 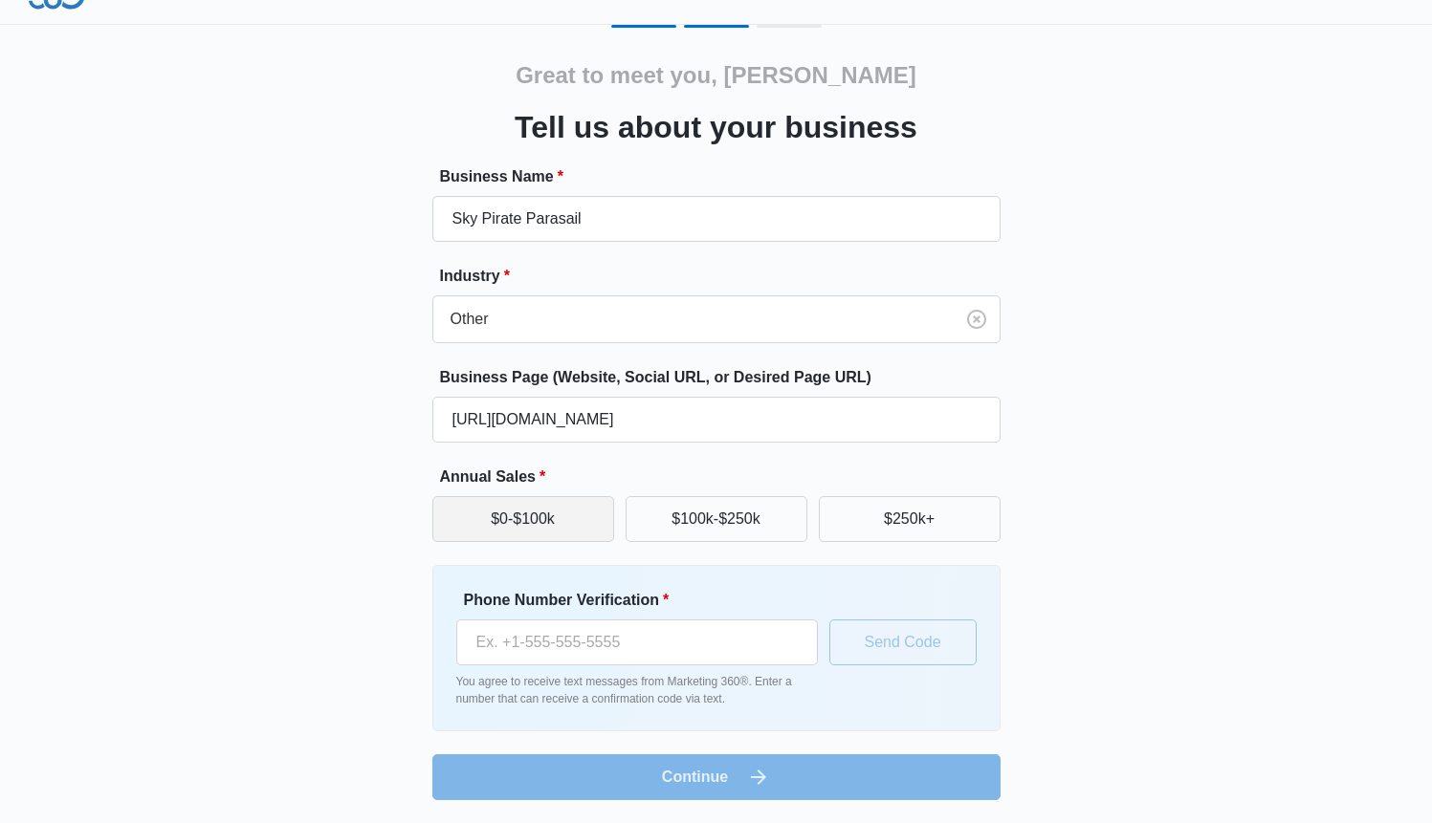 What do you see at coordinates (724, 276) in the screenshot?
I see `label: Industry` at bounding box center [724, 276].